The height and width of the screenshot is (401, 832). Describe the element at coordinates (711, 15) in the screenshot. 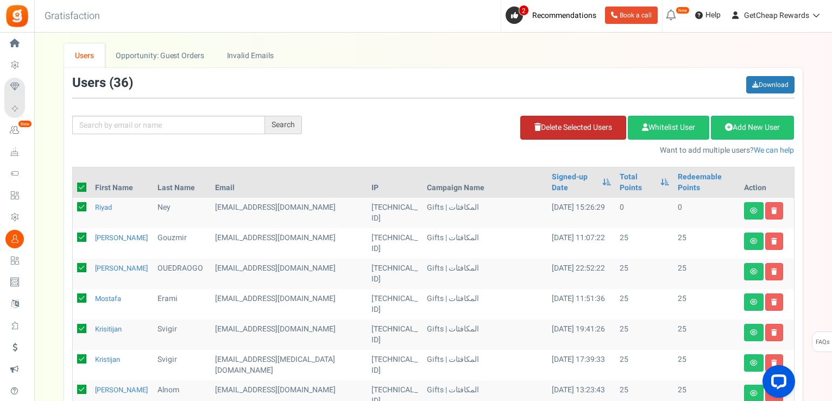

I see `span: Help` at that location.